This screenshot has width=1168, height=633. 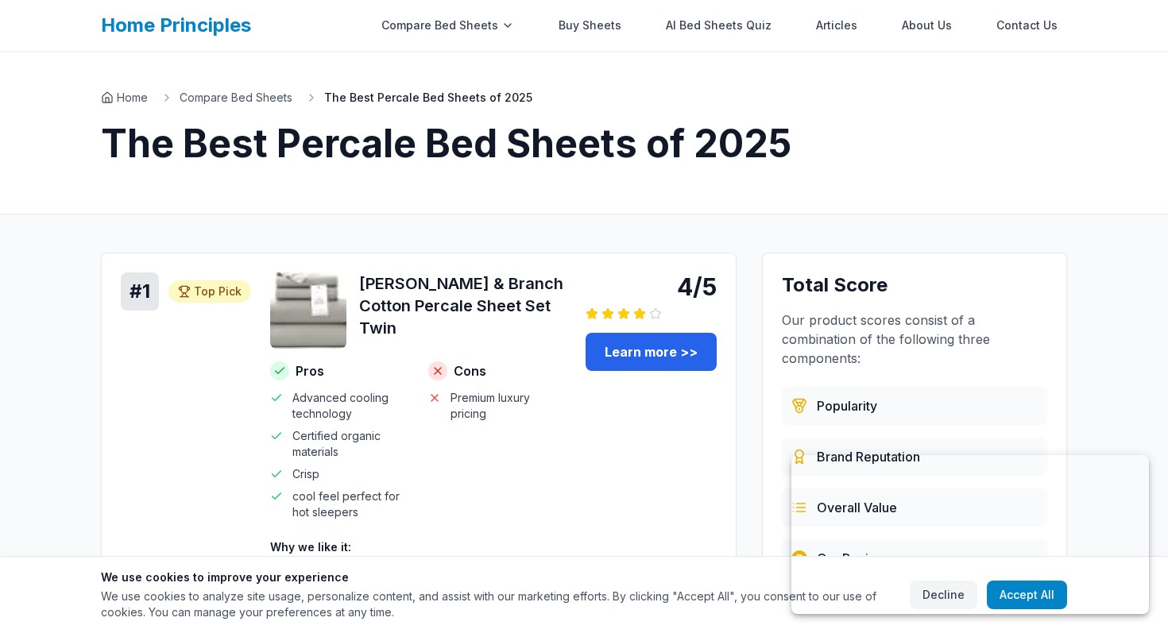 I want to click on div: 4/5, so click(x=651, y=287).